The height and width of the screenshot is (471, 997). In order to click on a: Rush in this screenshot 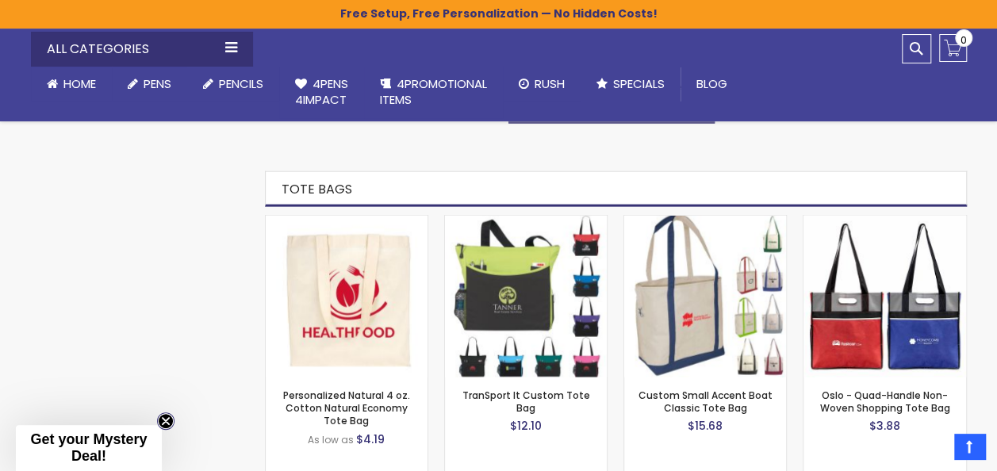, I will do `click(542, 84)`.